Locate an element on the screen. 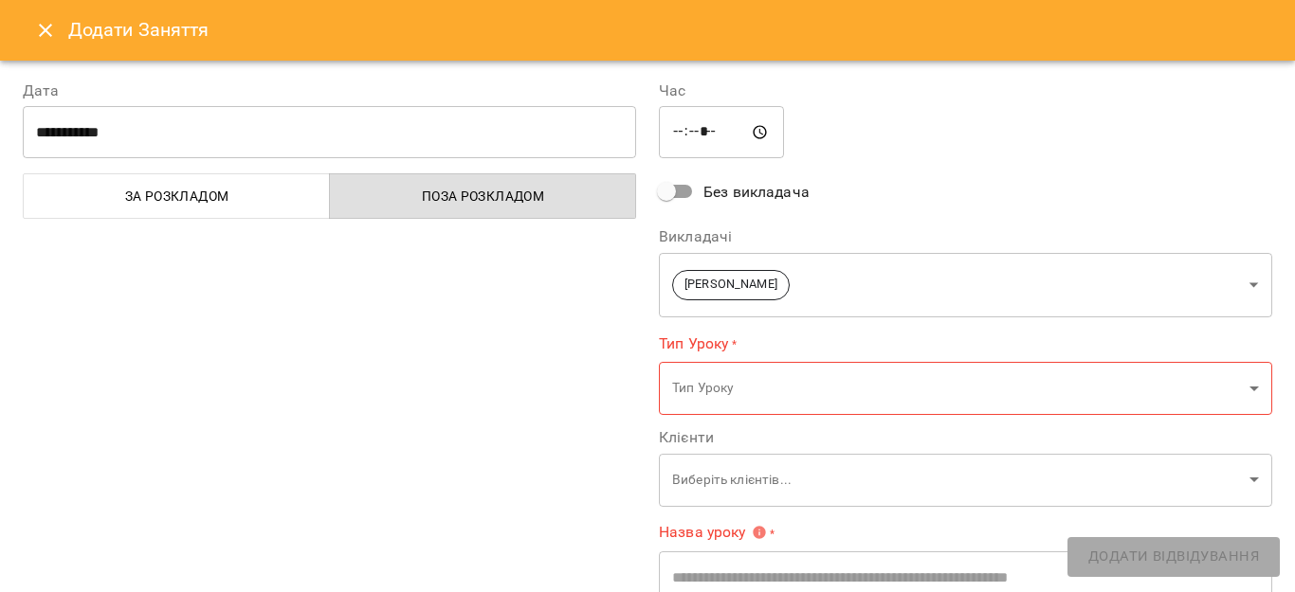  div: Виберіть клієнтів... is located at coordinates (965, 480).